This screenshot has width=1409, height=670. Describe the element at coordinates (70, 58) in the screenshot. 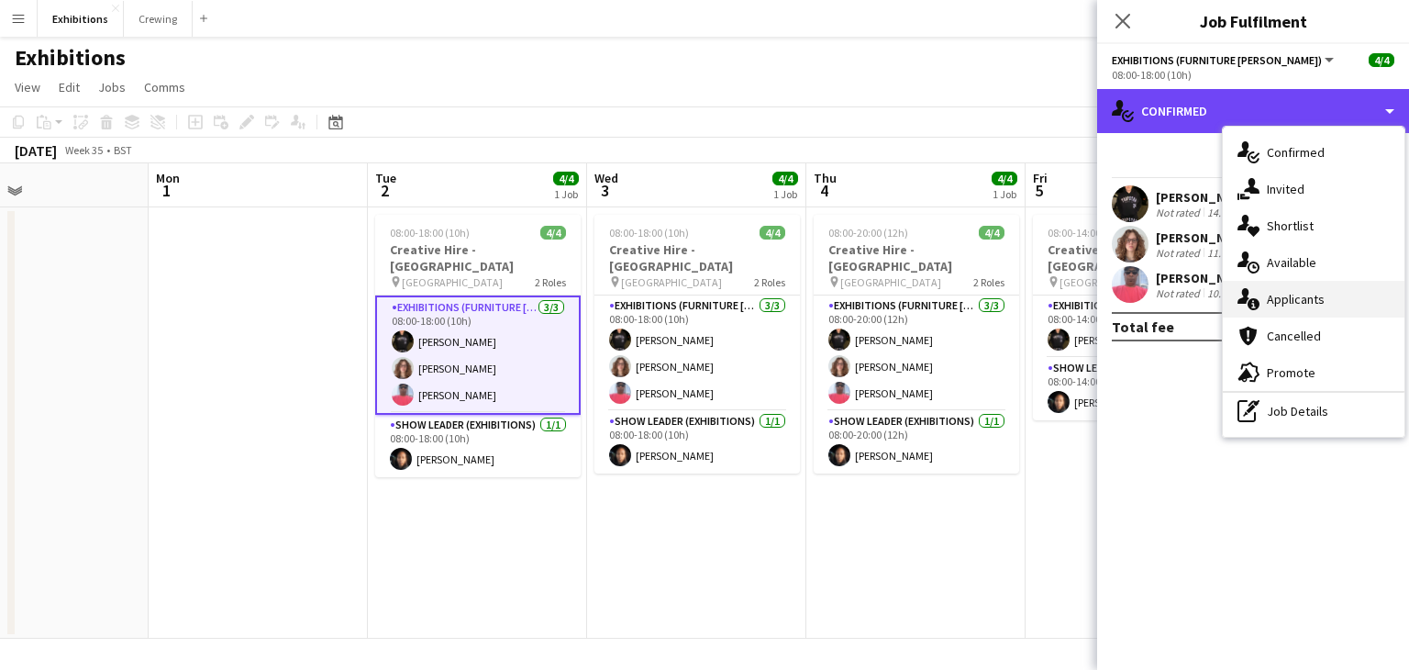

I see `h1: Exhibitions` at that location.